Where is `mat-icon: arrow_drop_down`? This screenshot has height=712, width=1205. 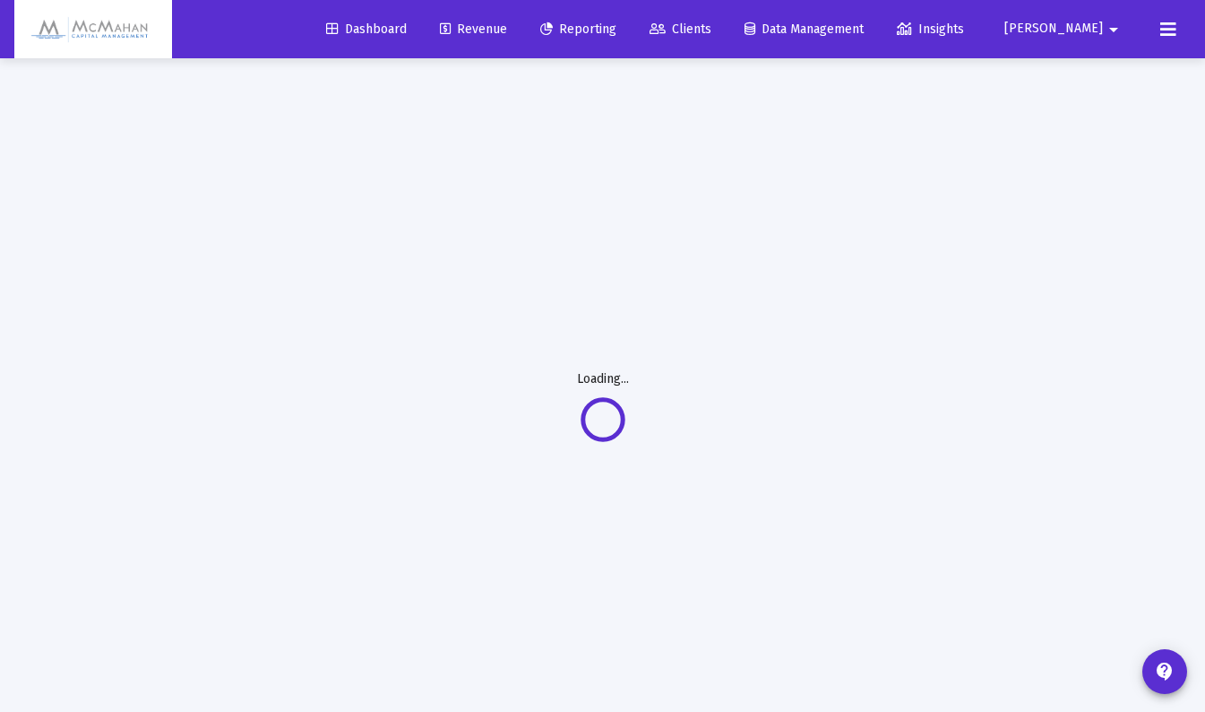 mat-icon: arrow_drop_down is located at coordinates (1114, 30).